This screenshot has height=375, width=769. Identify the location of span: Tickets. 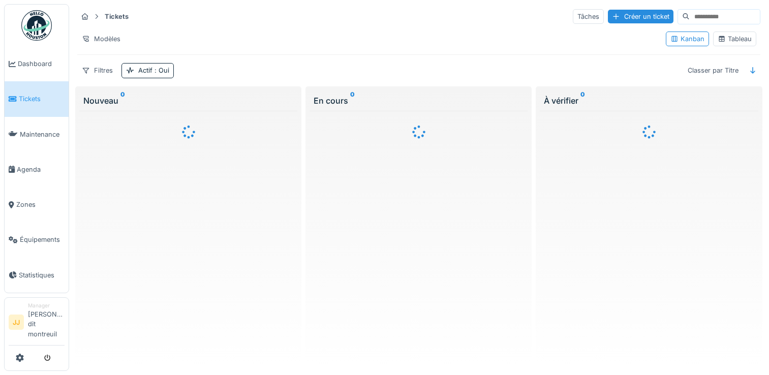
(42, 99).